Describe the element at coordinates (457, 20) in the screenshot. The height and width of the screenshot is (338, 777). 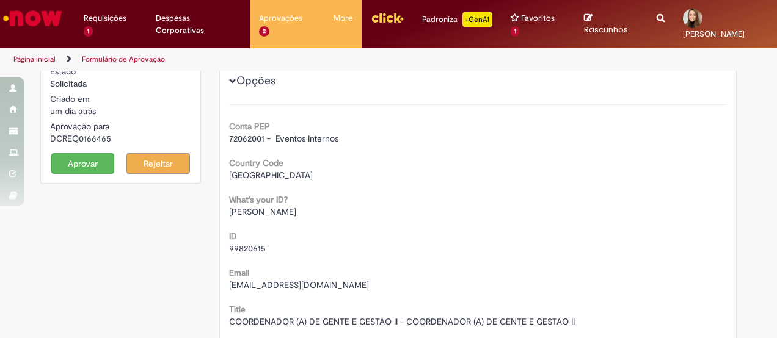
I see `div: Padroniza` at that location.